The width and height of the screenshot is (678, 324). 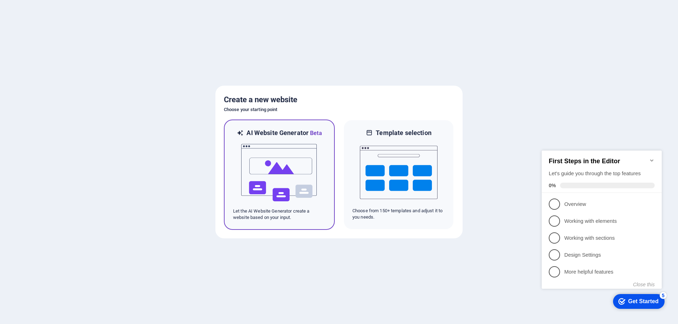 What do you see at coordinates (63, 33) in the screenshot?
I see `div: Let's guide you through the top features` at bounding box center [63, 33].